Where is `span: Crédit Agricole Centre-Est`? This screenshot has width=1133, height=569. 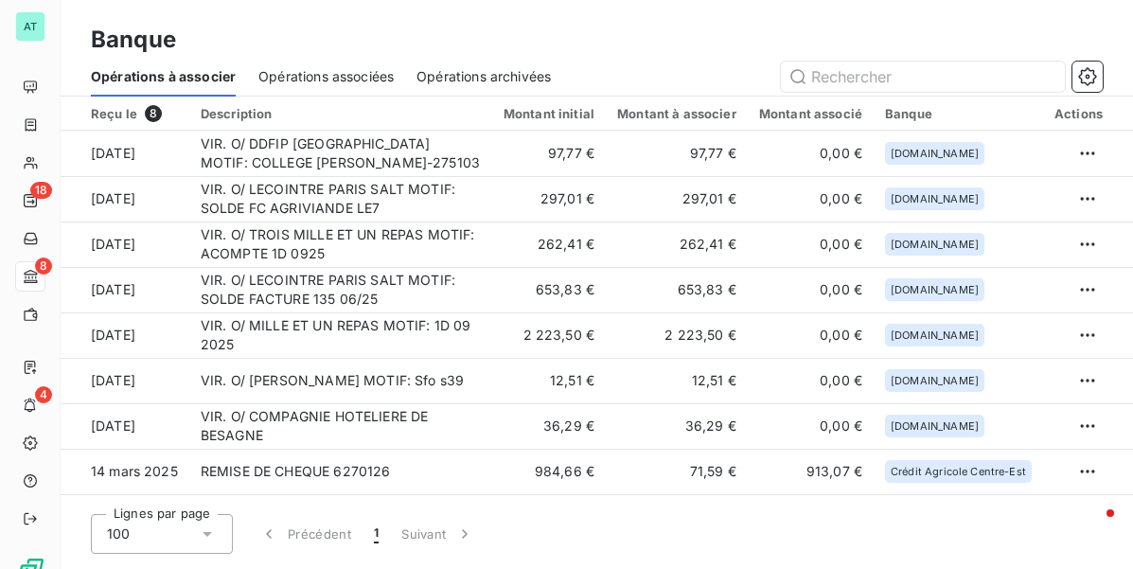
span: Crédit Agricole Centre-Est is located at coordinates (958, 471).